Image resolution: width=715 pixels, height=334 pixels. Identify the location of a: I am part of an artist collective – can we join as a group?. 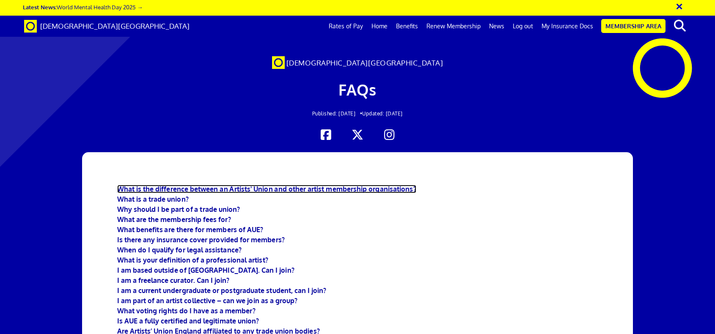
(207, 301).